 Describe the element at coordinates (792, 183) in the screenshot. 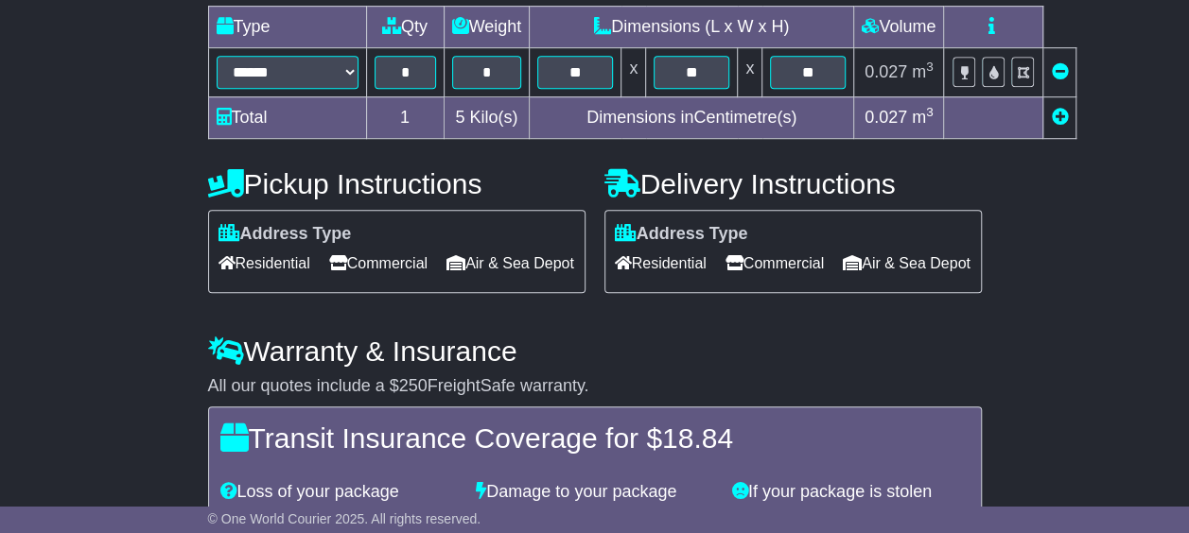

I see `h4: Delivery Instructions` at that location.